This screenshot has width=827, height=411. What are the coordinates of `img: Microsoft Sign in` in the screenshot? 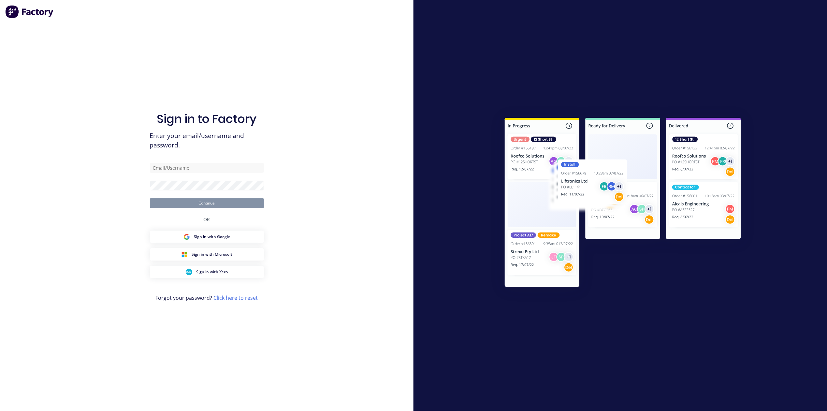 It's located at (184, 254).